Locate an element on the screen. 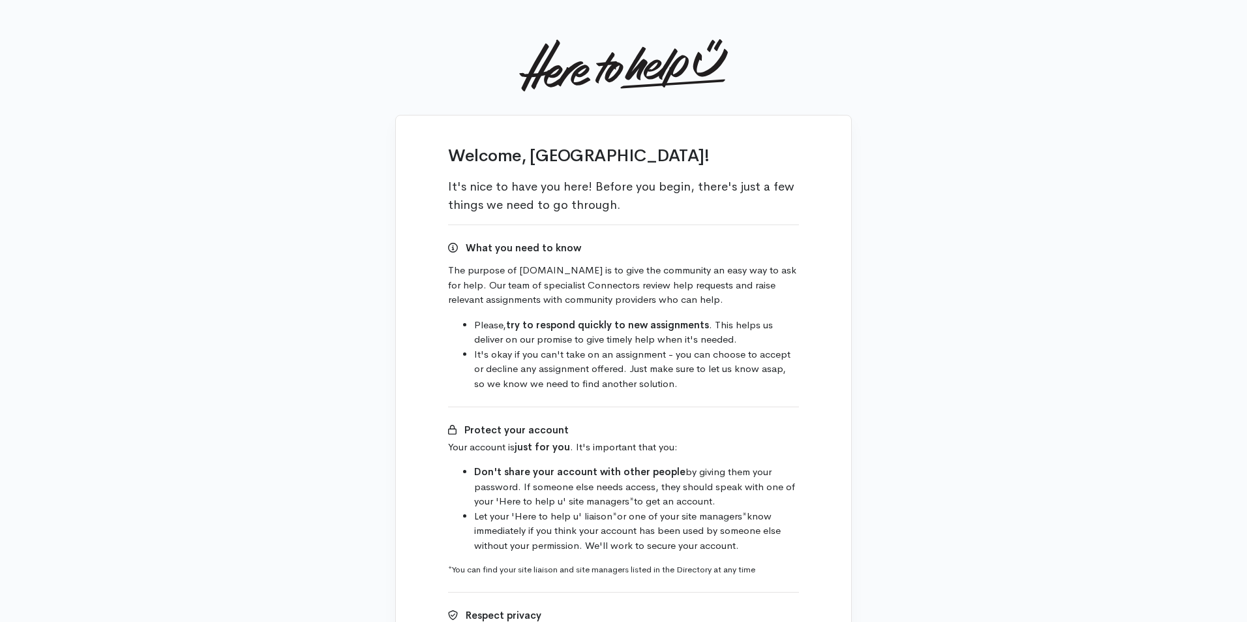 The height and width of the screenshot is (622, 1247). b: Protect your account is located at coordinates (517, 429).